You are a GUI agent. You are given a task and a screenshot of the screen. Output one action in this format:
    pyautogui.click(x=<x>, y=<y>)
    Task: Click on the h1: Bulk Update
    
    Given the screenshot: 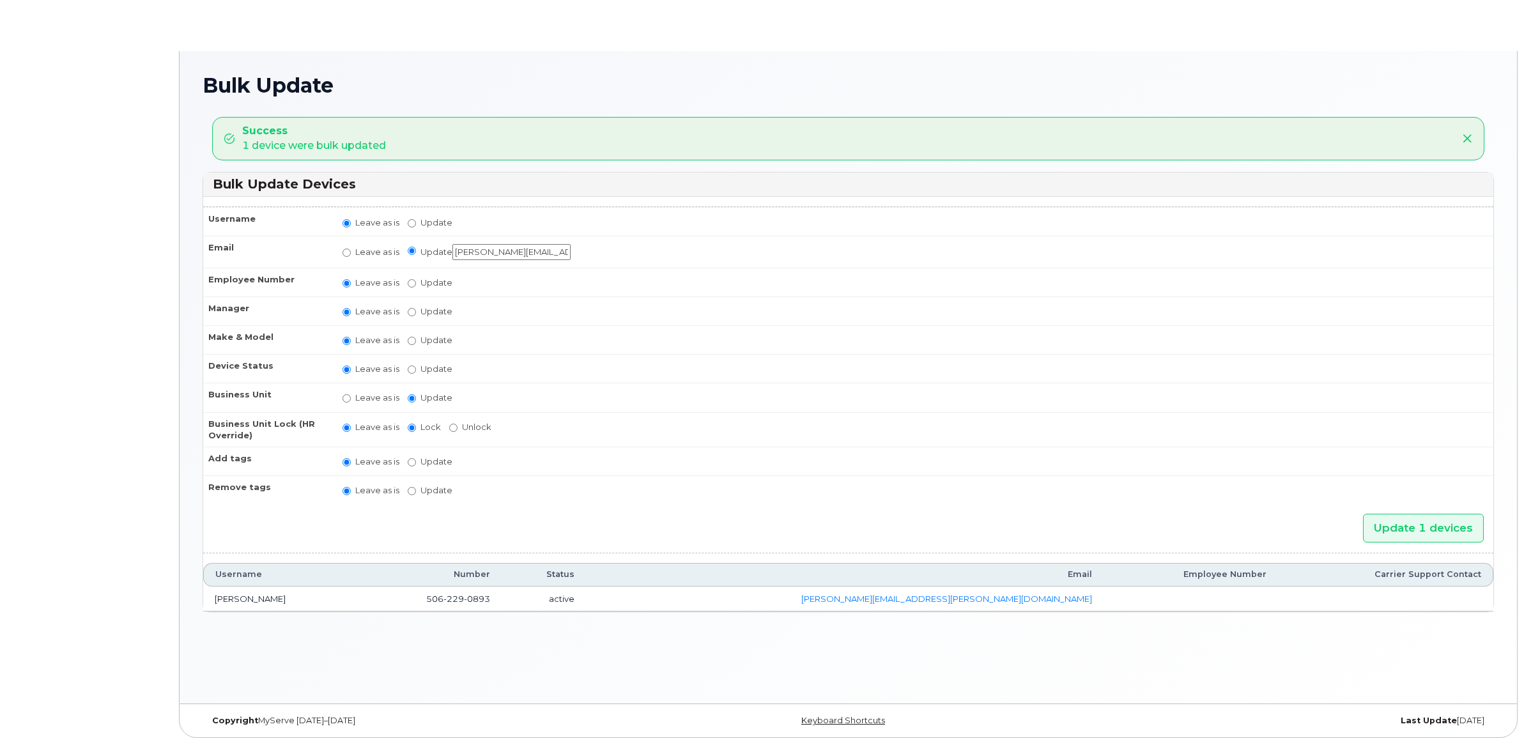 What is the action you would take?
    pyautogui.click(x=848, y=85)
    